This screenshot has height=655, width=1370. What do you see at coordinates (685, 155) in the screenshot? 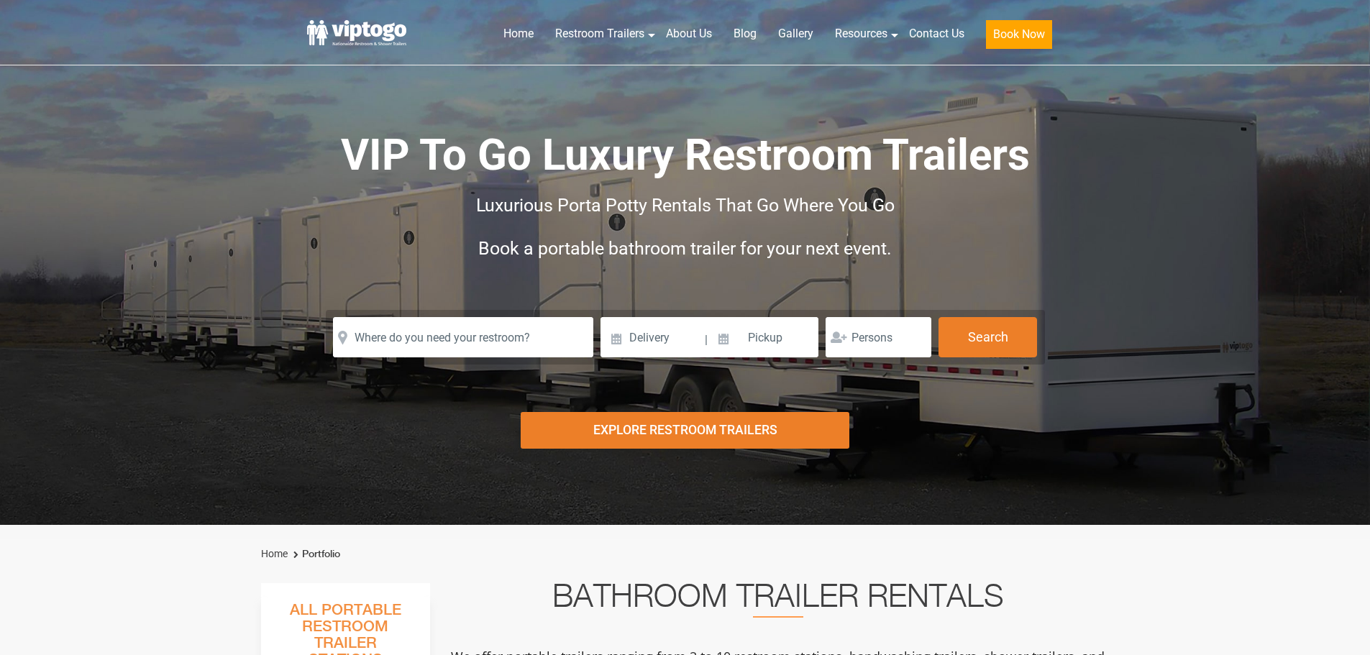
I see `span: VIP To Go Luxury Restroom Trailers` at bounding box center [685, 155].